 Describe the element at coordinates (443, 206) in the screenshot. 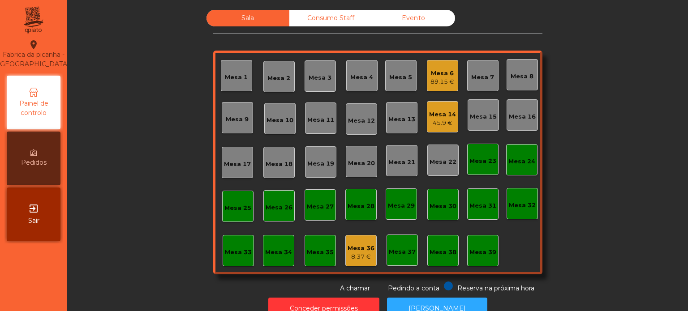

I see `div: Mesa 30` at that location.